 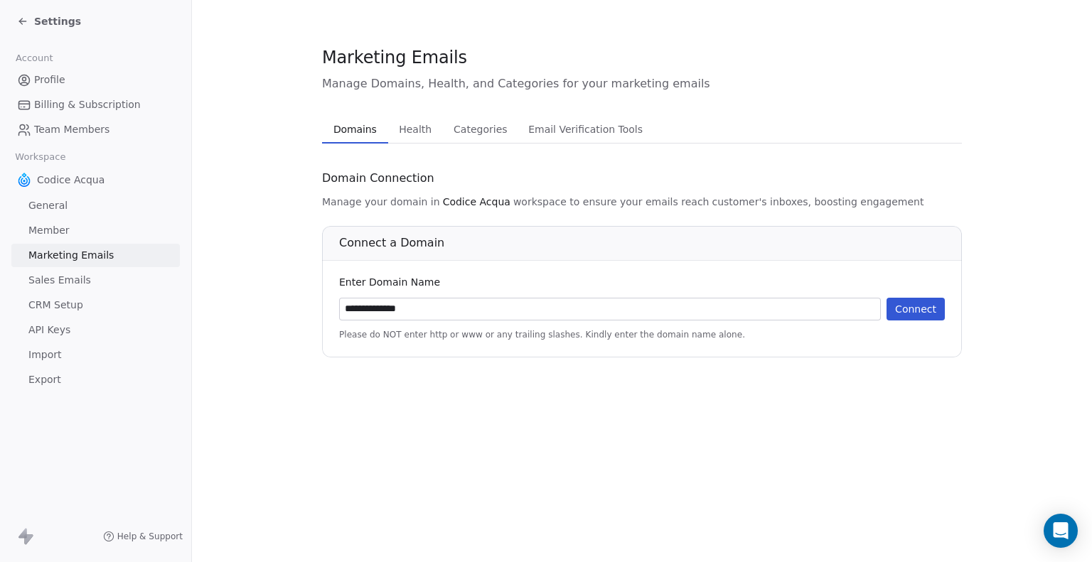 I want to click on span: Import, so click(x=45, y=355).